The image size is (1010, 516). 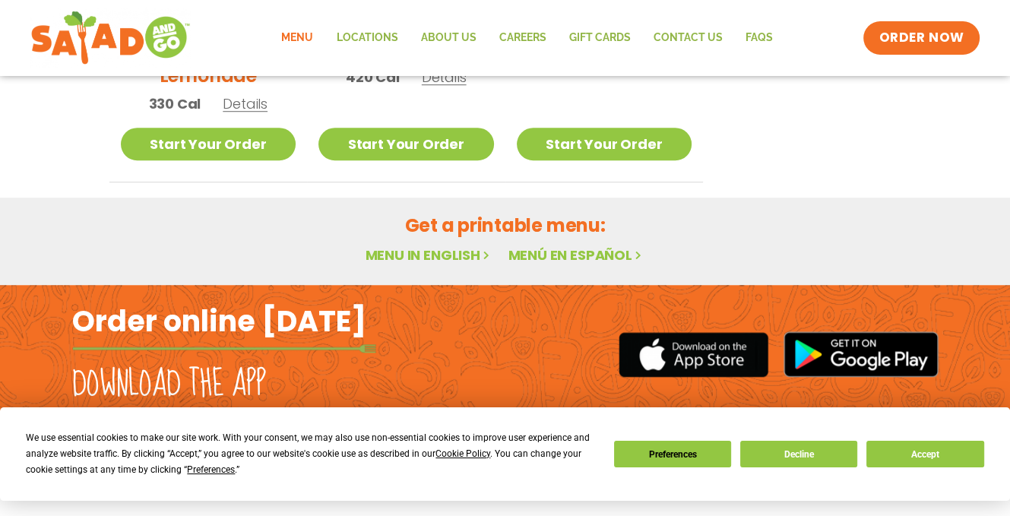 I want to click on a: Locations, so click(x=366, y=38).